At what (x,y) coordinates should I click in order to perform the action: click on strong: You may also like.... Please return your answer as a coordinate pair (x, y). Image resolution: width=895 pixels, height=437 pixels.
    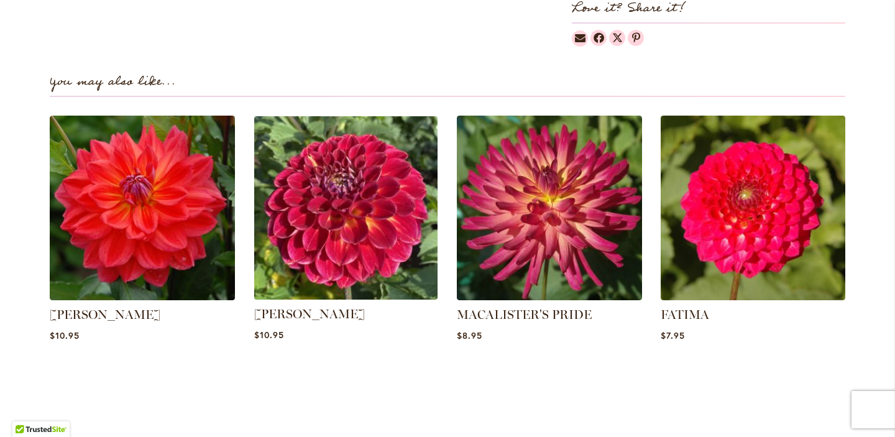
    Looking at the image, I should click on (112, 81).